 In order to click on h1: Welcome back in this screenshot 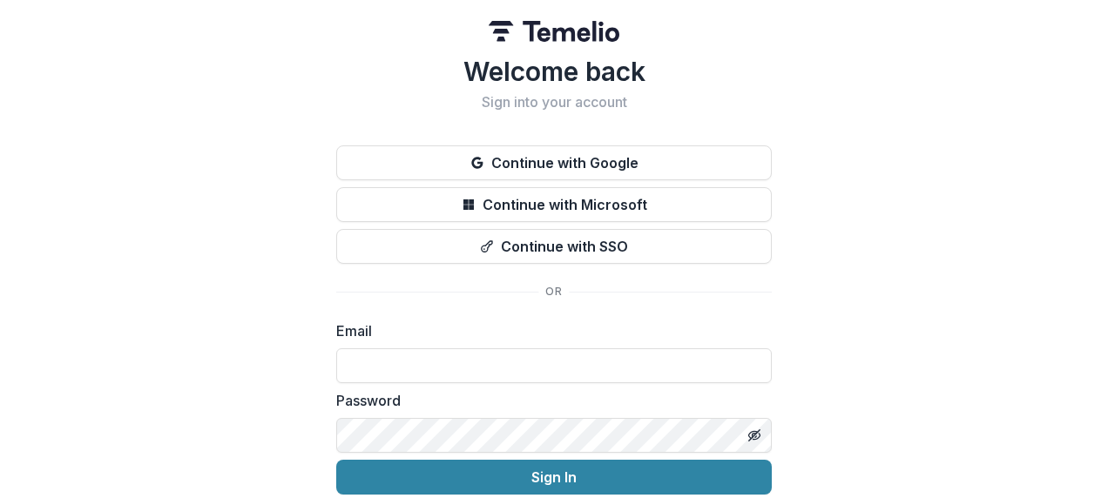, I will do `click(554, 71)`.